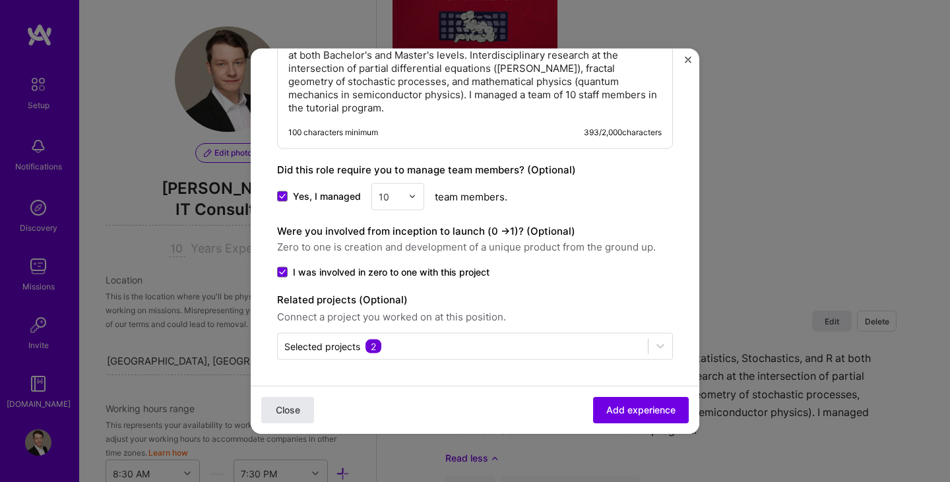 This screenshot has height=482, width=950. I want to click on span: 2, so click(374, 346).